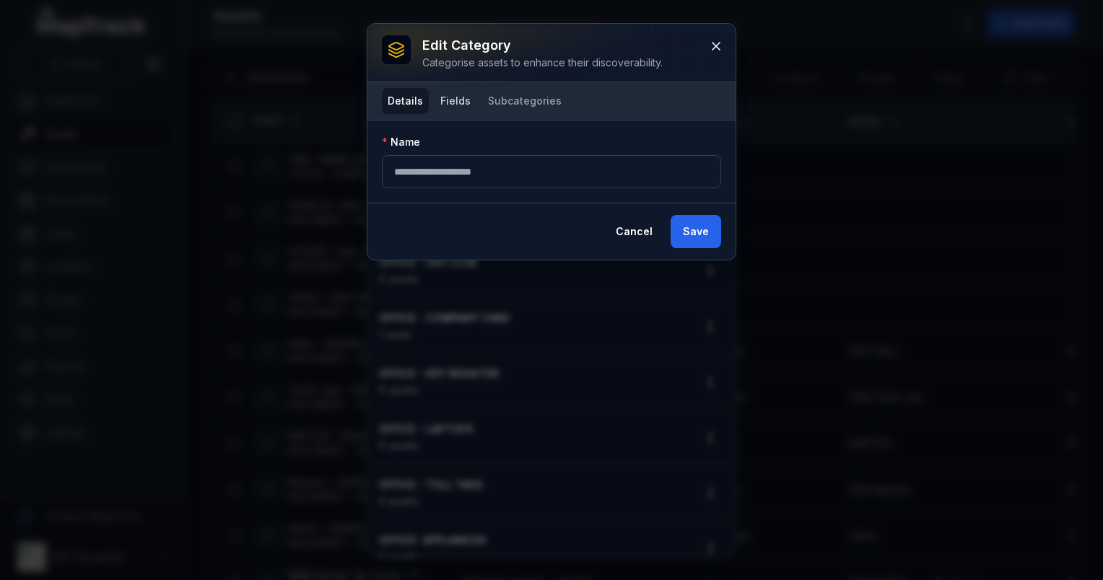  Describe the element at coordinates (542, 45) in the screenshot. I see `h3: Edit category` at that location.